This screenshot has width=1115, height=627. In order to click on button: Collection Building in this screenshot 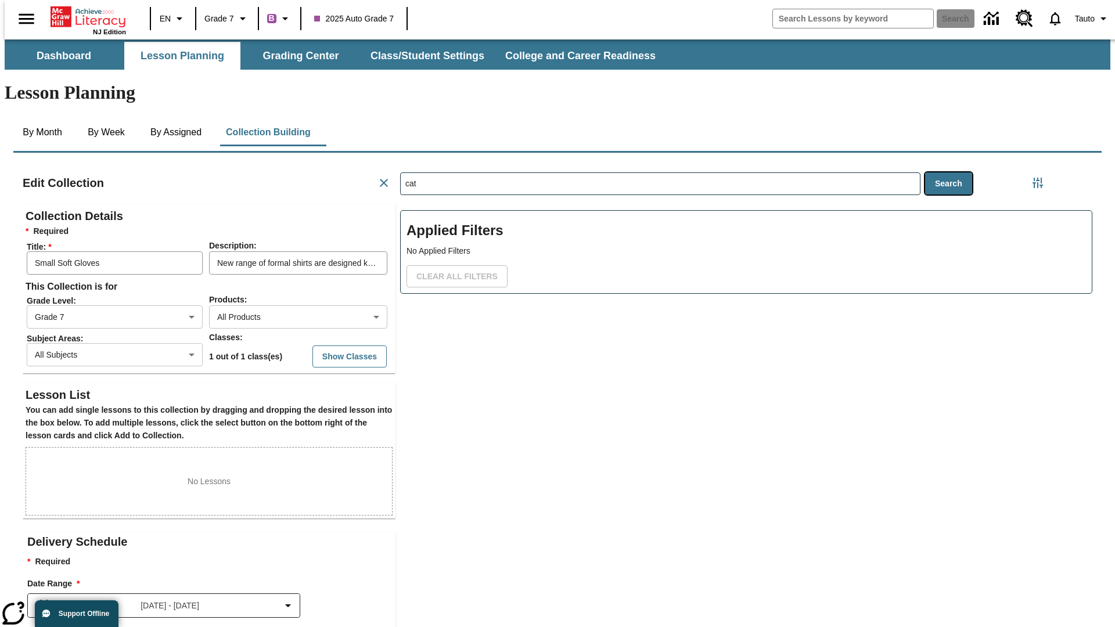, I will do `click(268, 132)`.